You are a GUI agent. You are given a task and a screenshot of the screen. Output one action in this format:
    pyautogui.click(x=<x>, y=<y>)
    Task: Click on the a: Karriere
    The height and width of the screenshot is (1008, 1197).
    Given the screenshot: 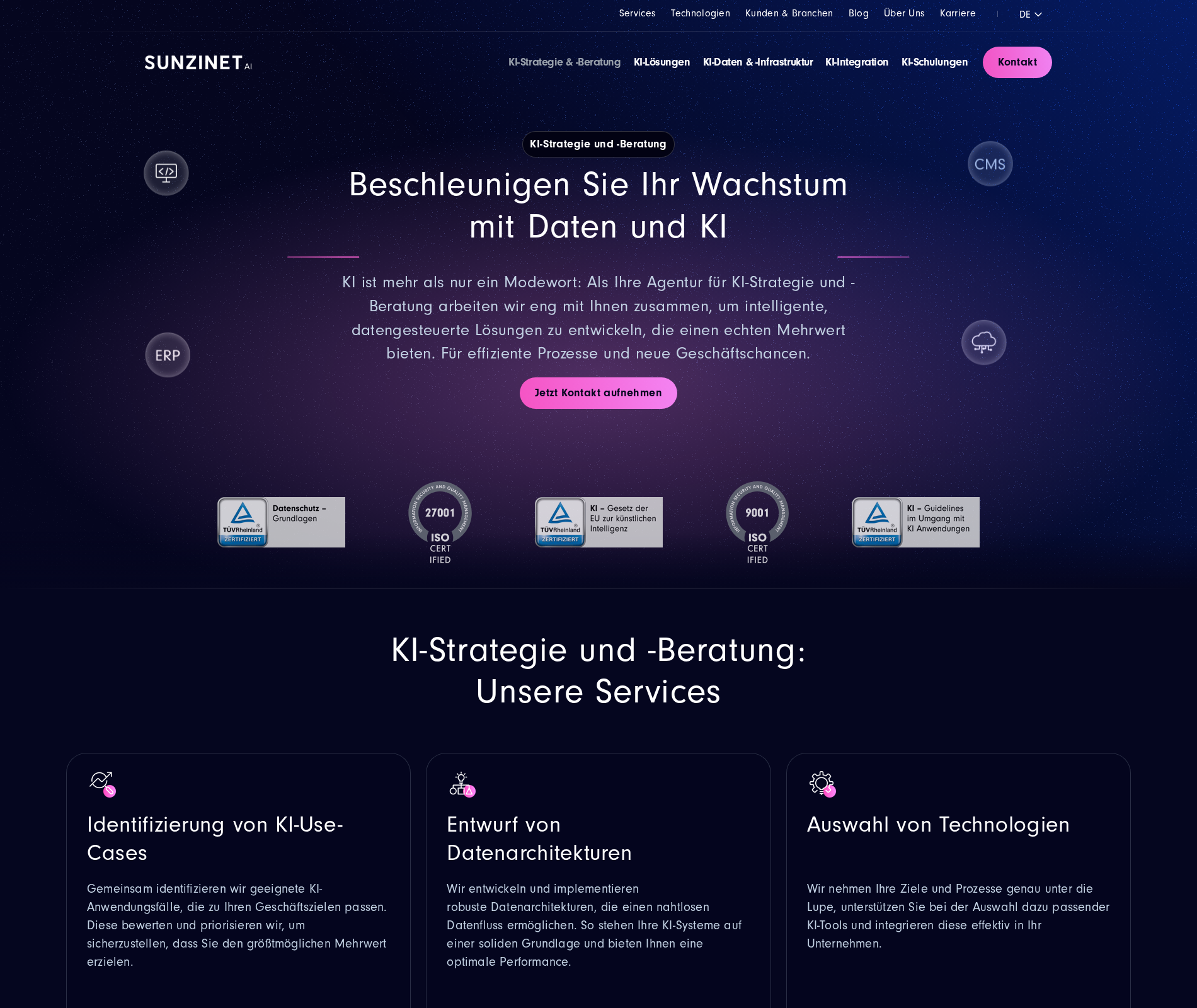 What is the action you would take?
    pyautogui.click(x=958, y=13)
    